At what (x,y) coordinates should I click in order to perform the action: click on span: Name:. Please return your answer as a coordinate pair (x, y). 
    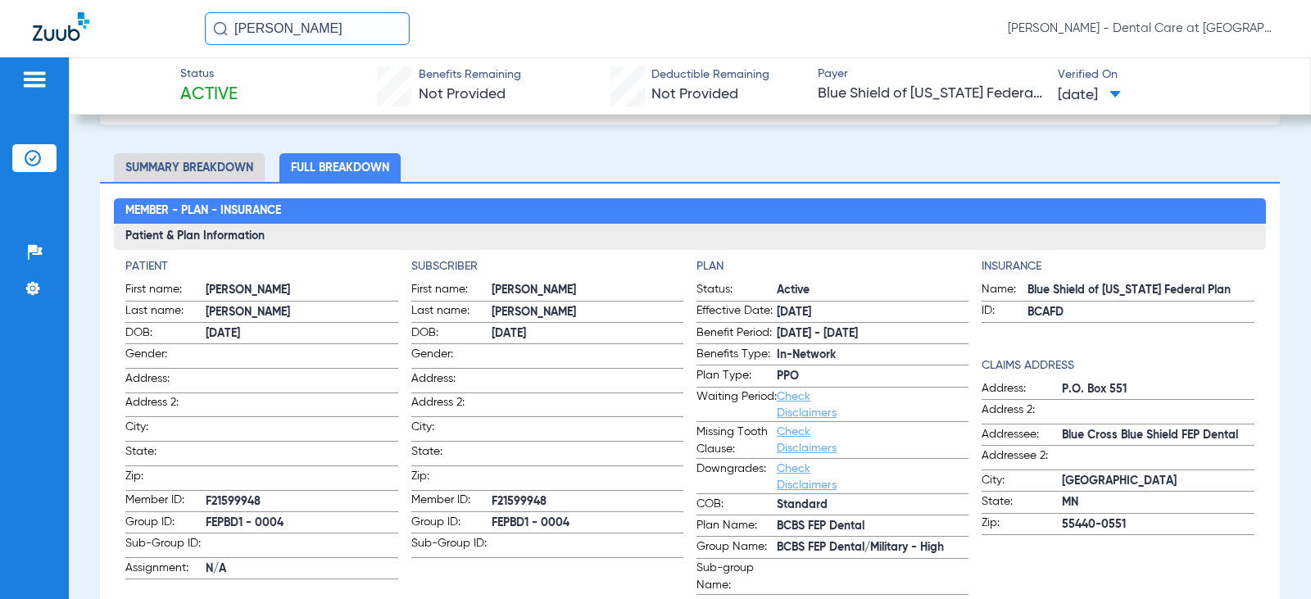
    Looking at the image, I should click on (1005, 291).